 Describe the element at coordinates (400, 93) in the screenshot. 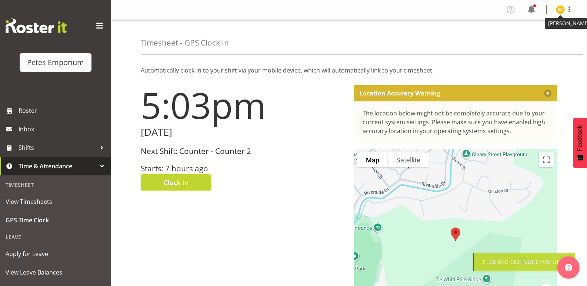

I see `p: Location Accuracy Warning` at that location.